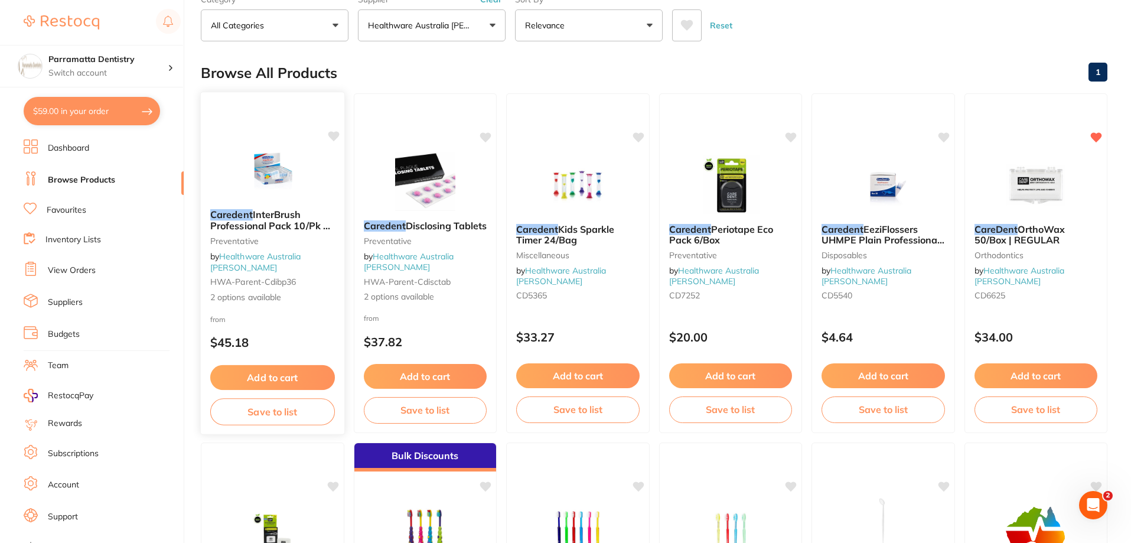  What do you see at coordinates (70, 396) in the screenshot?
I see `span: RestocqPay` at bounding box center [70, 396].